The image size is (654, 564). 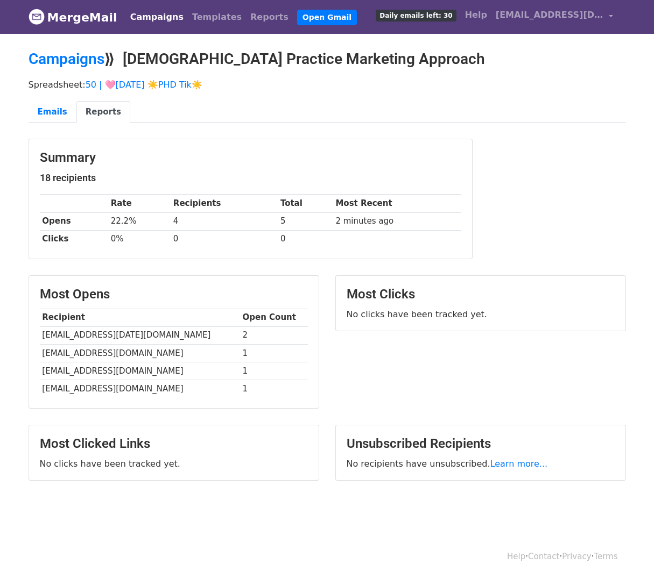 I want to click on td: 4, so click(x=224, y=221).